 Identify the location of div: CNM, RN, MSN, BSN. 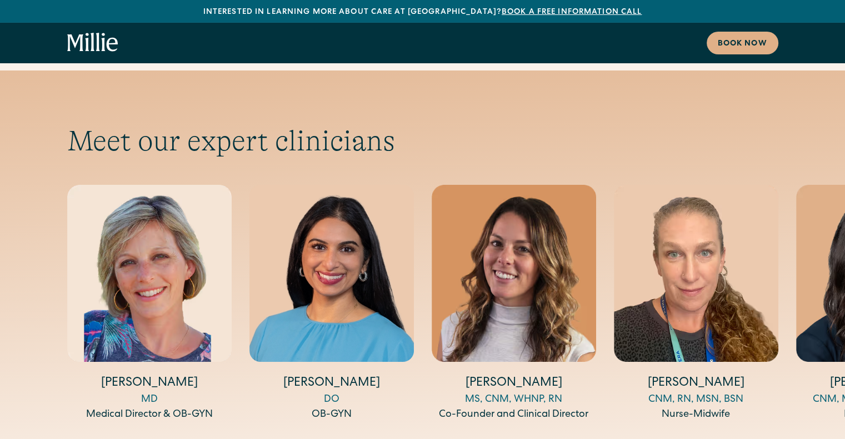
(696, 400).